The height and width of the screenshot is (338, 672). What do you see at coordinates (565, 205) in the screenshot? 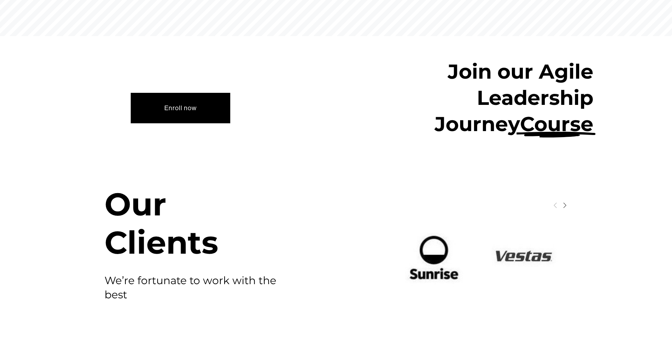
I see `span: Next` at bounding box center [565, 205].